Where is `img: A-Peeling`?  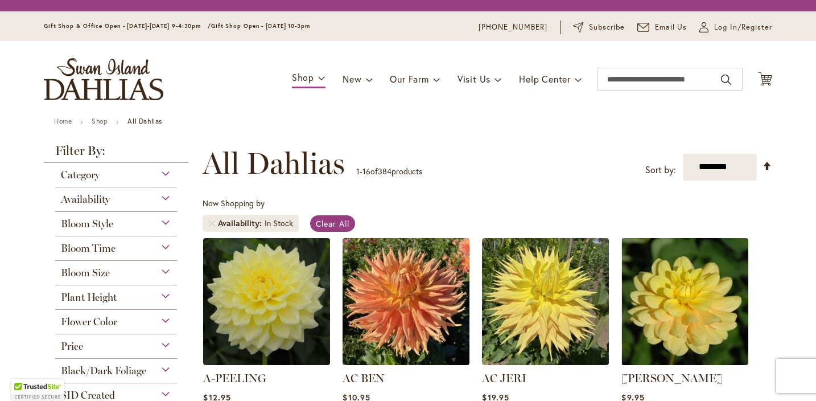
img: A-Peeling is located at coordinates (266, 301).